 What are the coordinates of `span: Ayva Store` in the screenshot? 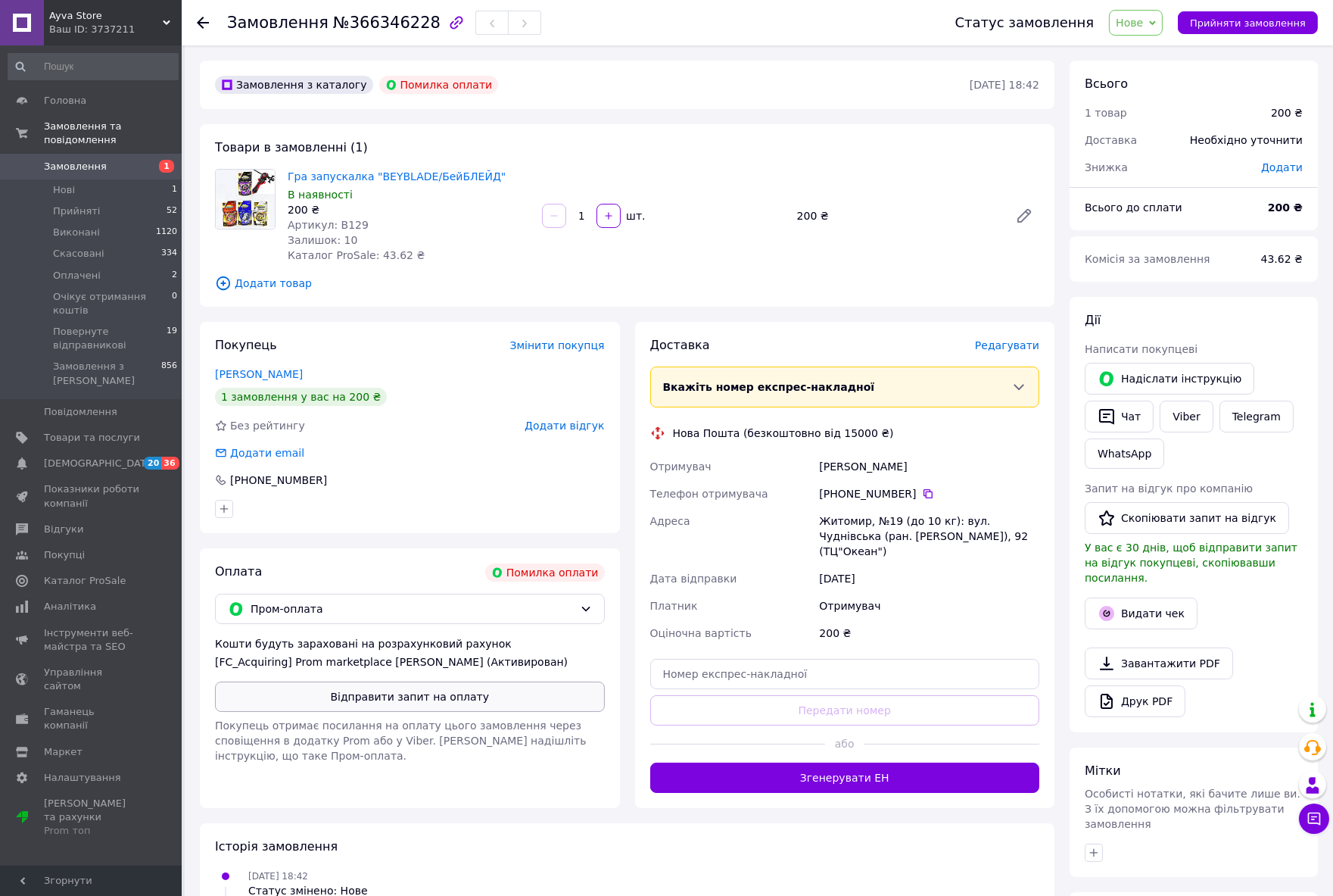 It's located at (106, 16).